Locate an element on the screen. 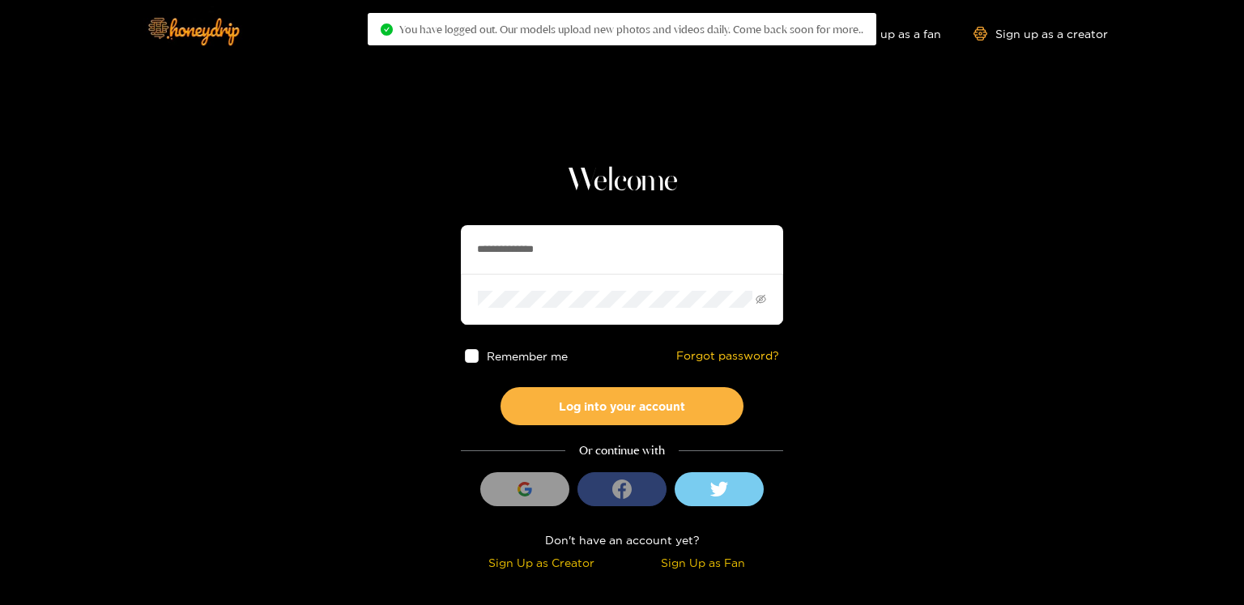 The height and width of the screenshot is (605, 1244). span: You have logged out. Our models upload new photos and videos daily. Come back soon for more.. is located at coordinates (631, 29).